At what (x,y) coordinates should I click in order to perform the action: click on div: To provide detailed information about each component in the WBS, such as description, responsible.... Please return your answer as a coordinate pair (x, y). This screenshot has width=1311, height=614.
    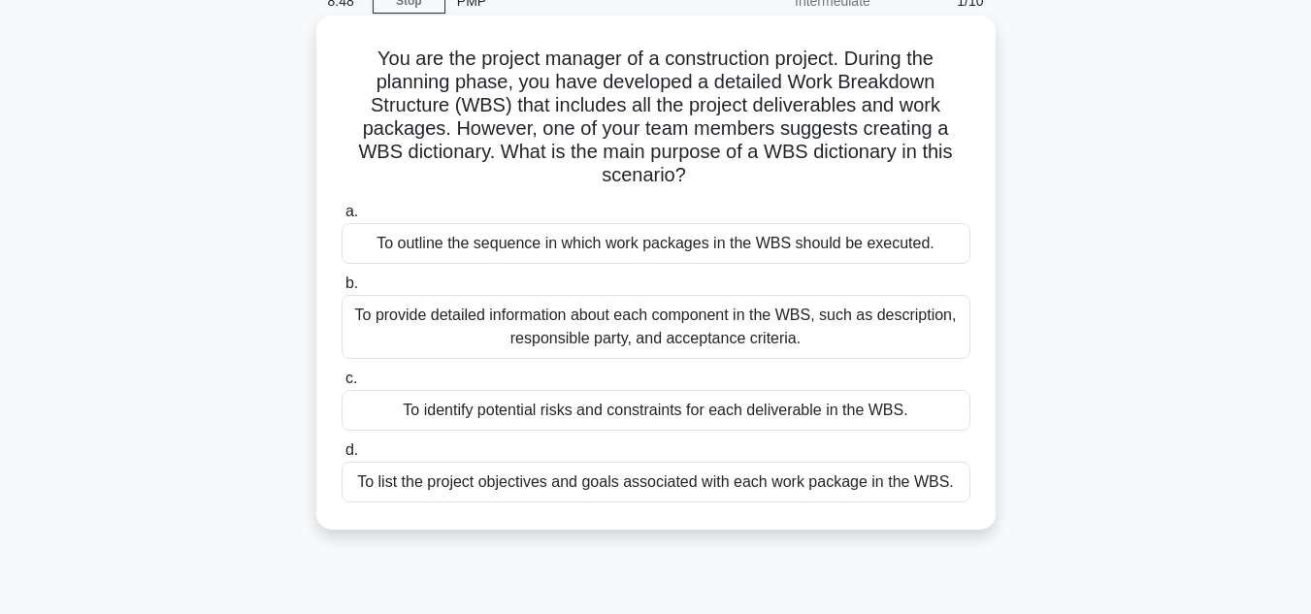
    Looking at the image, I should click on (656, 327).